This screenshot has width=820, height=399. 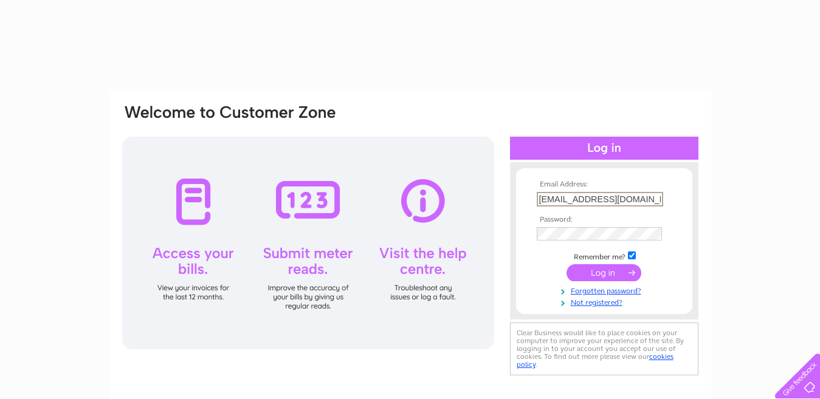 I want to click on div: Clear Business would like to place cookies on your computer to improve your experience of the sit..., so click(x=604, y=349).